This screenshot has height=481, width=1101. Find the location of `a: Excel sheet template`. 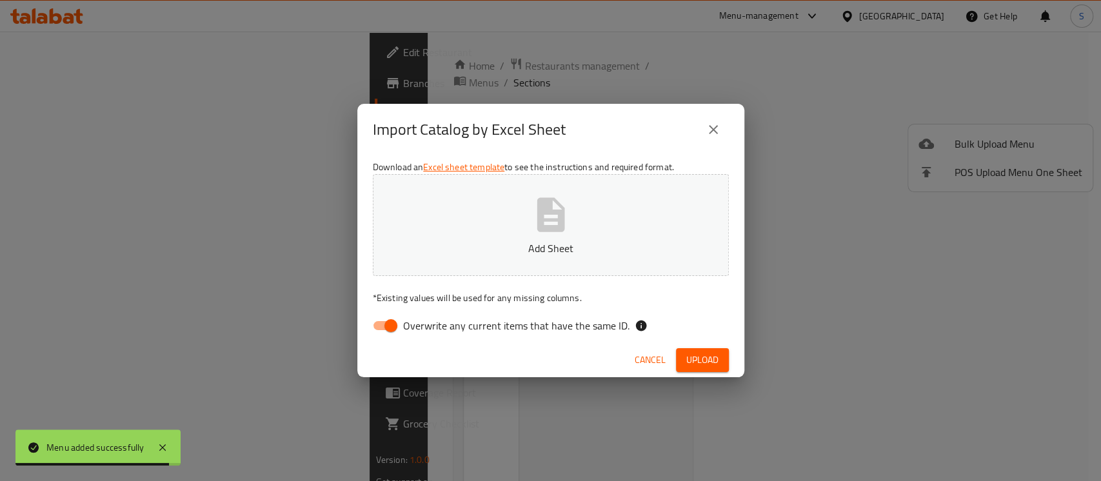

a: Excel sheet template is located at coordinates (464, 167).